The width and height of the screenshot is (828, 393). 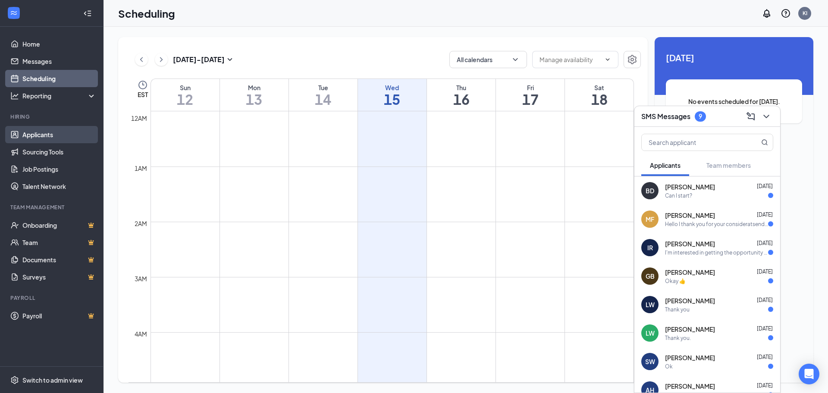 I want to click on svg: Notifications, so click(x=767, y=13).